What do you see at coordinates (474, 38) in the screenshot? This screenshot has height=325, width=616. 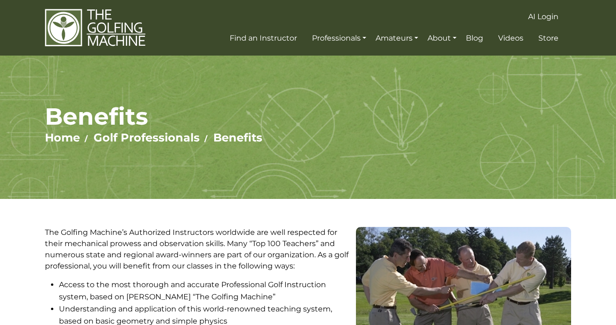 I see `a: Blog` at bounding box center [474, 38].